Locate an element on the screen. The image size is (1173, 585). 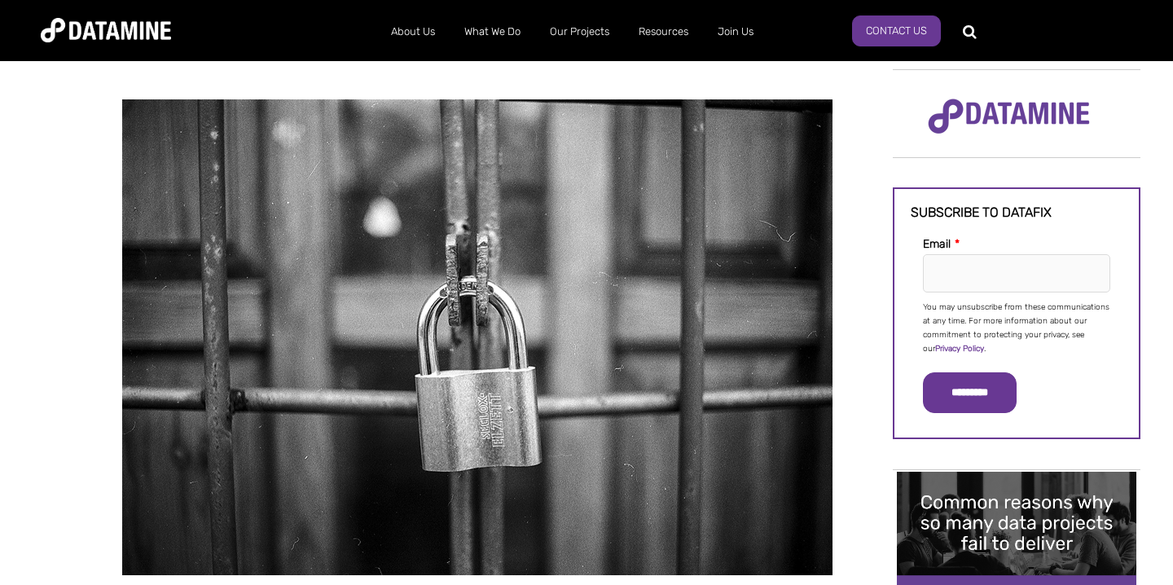
p: You may unsubscribe from these communications at any time. For more information about our commitm... is located at coordinates (1016, 328).